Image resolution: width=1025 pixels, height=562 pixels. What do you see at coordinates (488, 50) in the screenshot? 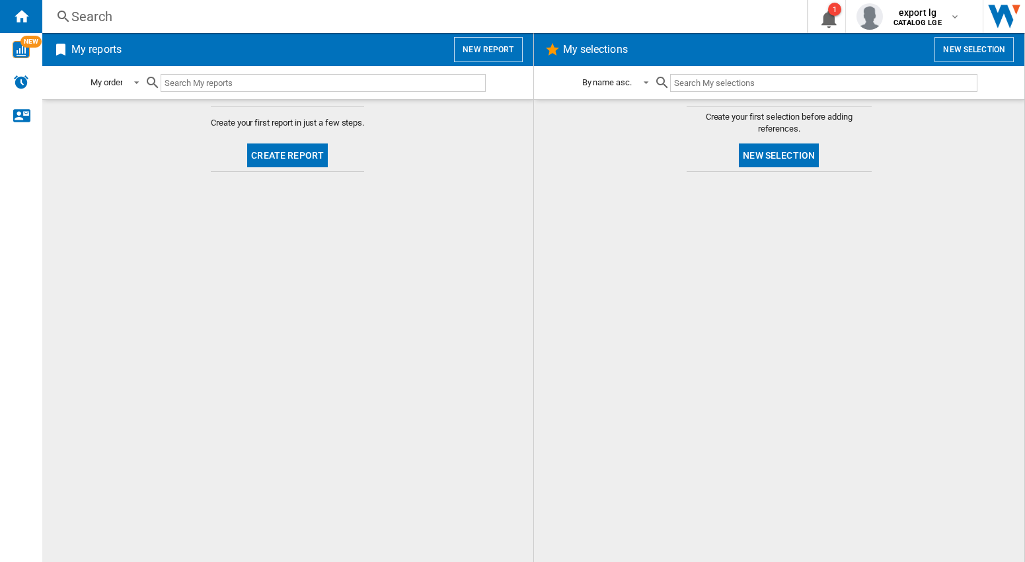
I see `button: New report` at bounding box center [488, 50].